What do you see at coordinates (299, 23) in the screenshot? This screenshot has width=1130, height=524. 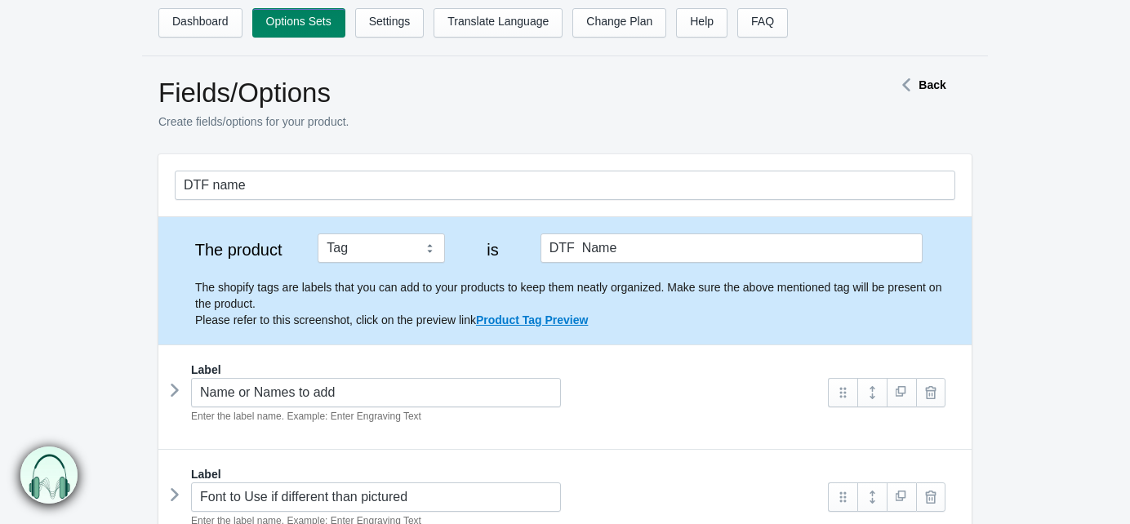 I see `a: Options Sets` at bounding box center [299, 23].